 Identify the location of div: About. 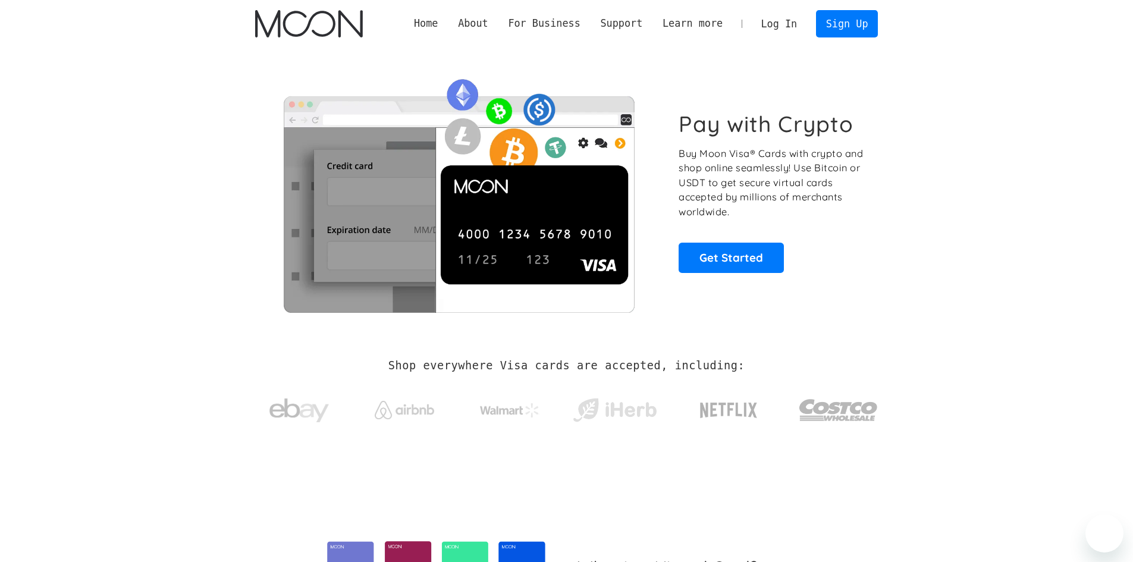
(473, 23).